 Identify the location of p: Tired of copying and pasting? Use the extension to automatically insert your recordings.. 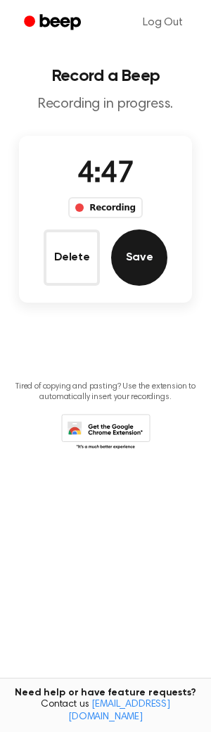
(106, 392).